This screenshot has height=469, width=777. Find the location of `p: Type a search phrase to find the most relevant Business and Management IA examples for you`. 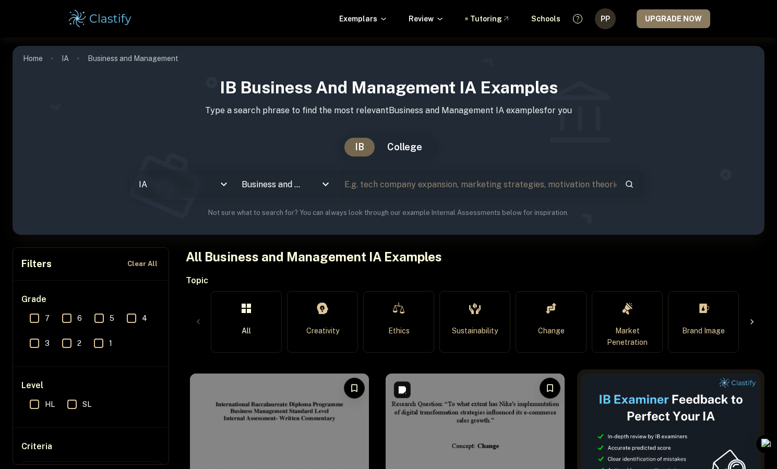

p: Type a search phrase to find the most relevant Business and Management IA examples for you is located at coordinates (388, 111).